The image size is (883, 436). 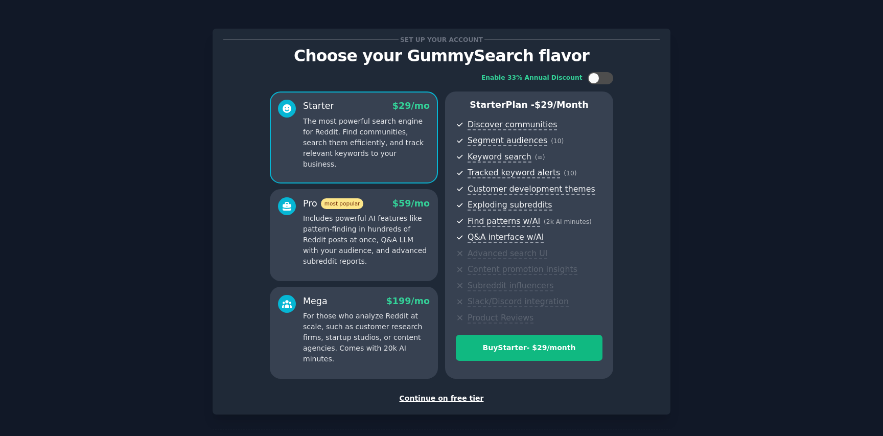 I want to click on span: Tracked keyword alerts, so click(x=514, y=173).